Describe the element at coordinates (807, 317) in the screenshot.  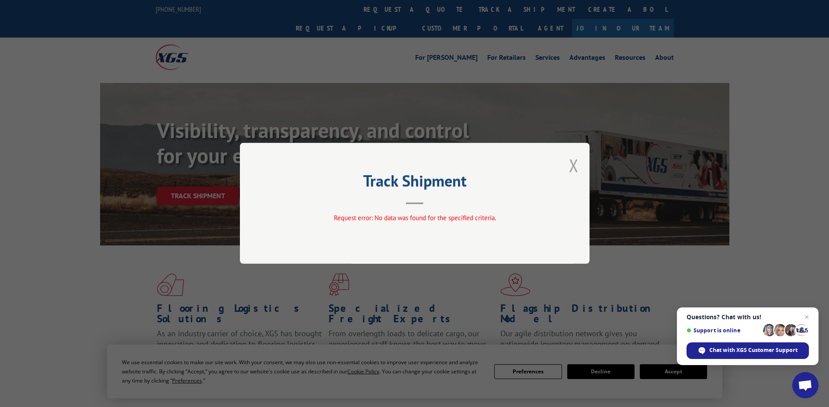
I see `span: Close chat` at that location.